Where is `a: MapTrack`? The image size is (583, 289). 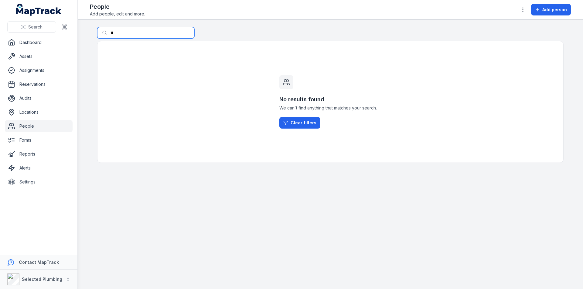 a: MapTrack is located at coordinates (39, 10).